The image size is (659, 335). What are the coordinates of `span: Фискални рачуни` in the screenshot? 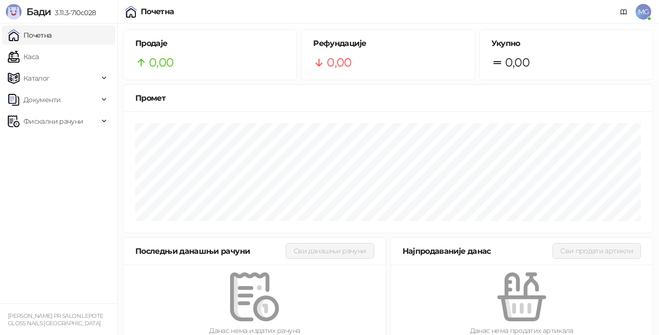 It's located at (53, 121).